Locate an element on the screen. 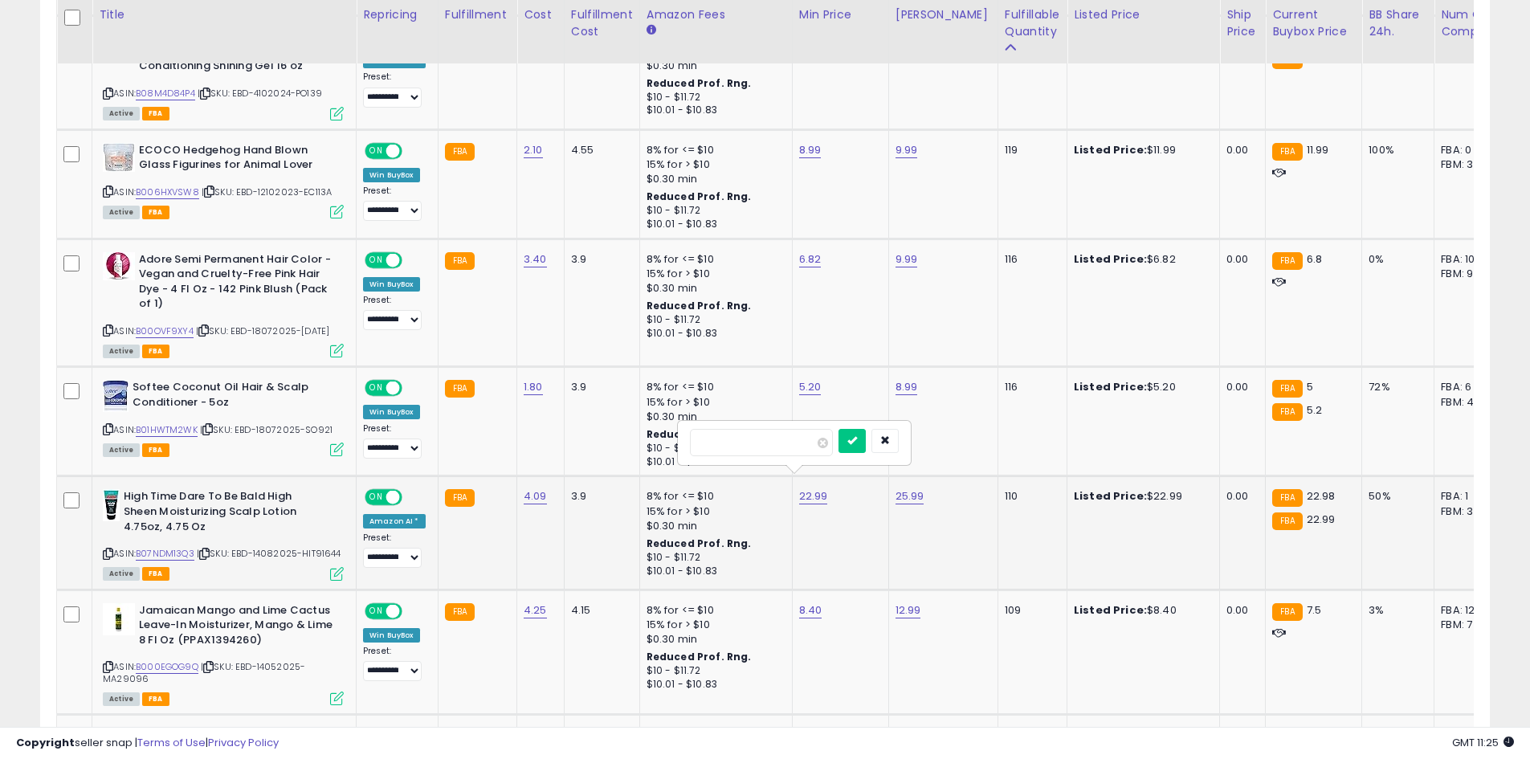  b: Jamaican Mango and Lime Cactus Leave-In Moisturizer, Mango & Lime 8 Fl Oz (PPAX1394260) is located at coordinates (236, 627).